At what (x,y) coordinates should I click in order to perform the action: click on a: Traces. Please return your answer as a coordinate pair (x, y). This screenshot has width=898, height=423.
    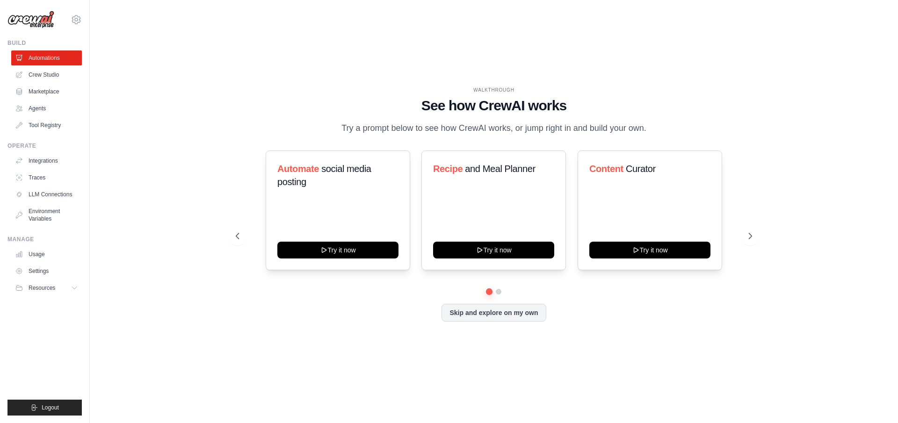
    Looking at the image, I should click on (46, 178).